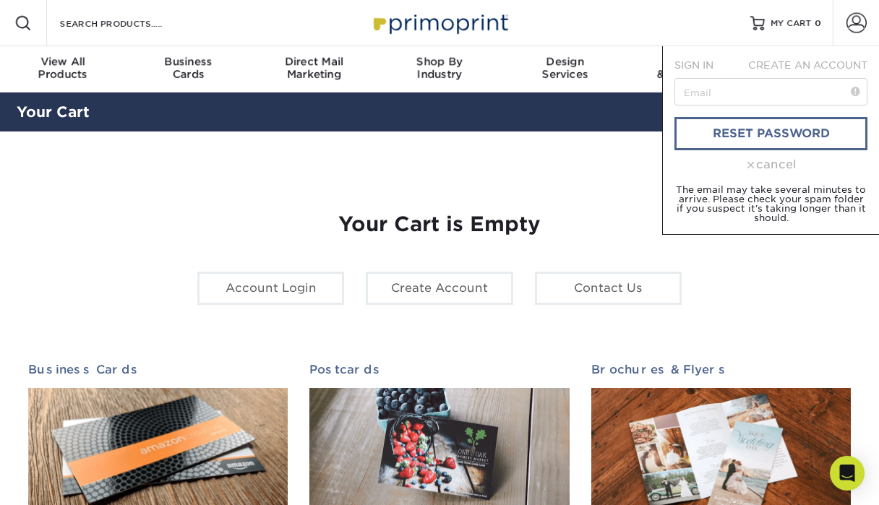 The image size is (879, 505). Describe the element at coordinates (694, 65) in the screenshot. I see `span: SIGN IN` at that location.